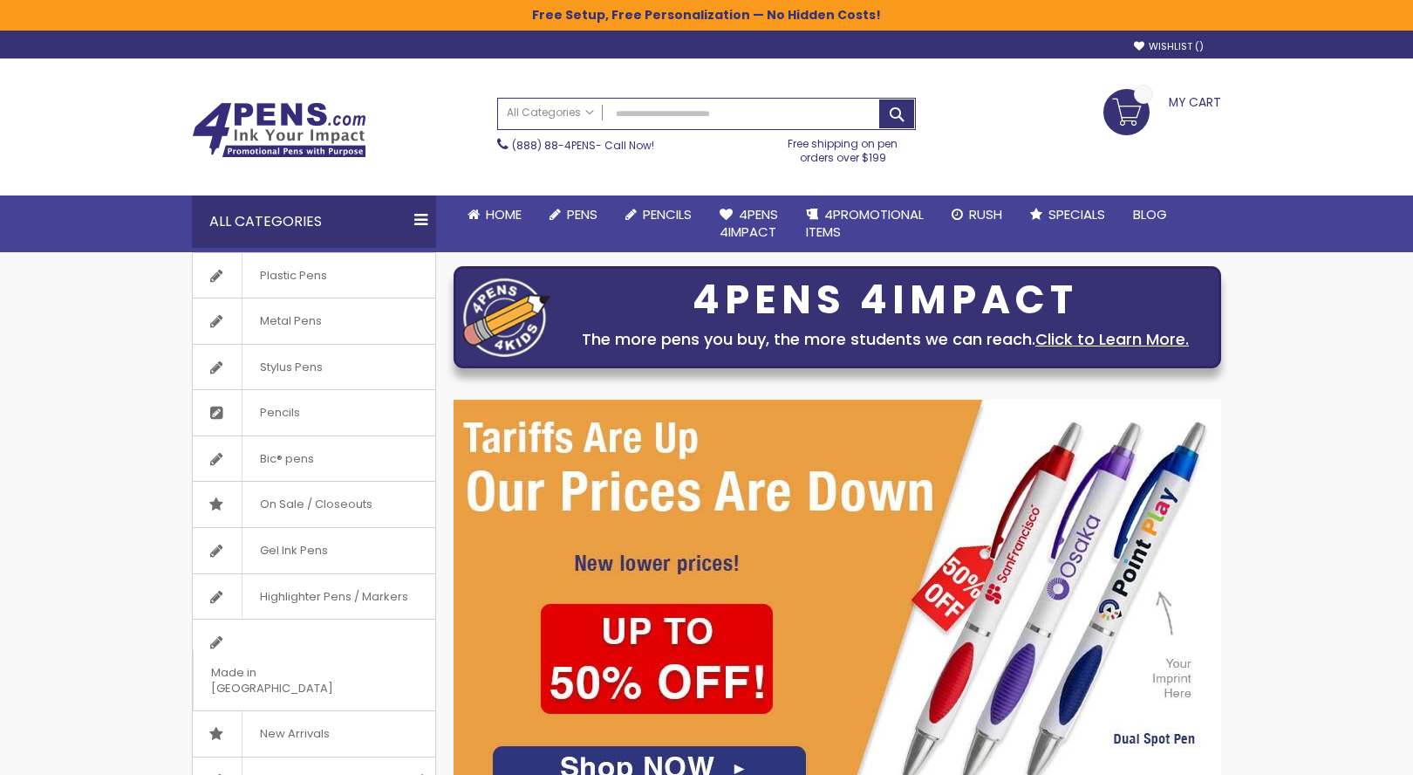 Image resolution: width=1413 pixels, height=775 pixels. Describe the element at coordinates (844, 147) in the screenshot. I see `div: Free shipping on pen orders over $199` at that location.